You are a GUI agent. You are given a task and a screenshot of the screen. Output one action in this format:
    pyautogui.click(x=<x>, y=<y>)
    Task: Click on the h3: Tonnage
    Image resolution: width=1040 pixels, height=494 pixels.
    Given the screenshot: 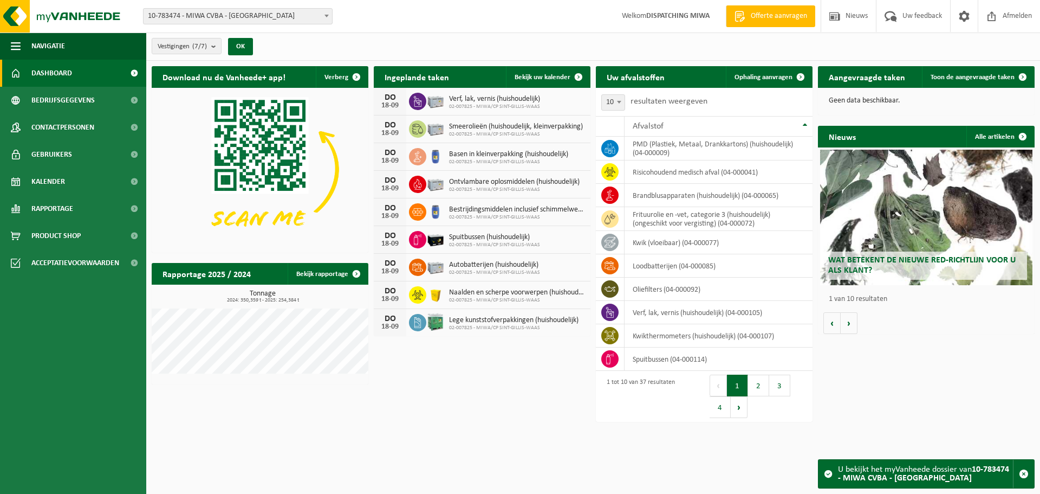 What is the action you would take?
    pyautogui.click(x=263, y=296)
    